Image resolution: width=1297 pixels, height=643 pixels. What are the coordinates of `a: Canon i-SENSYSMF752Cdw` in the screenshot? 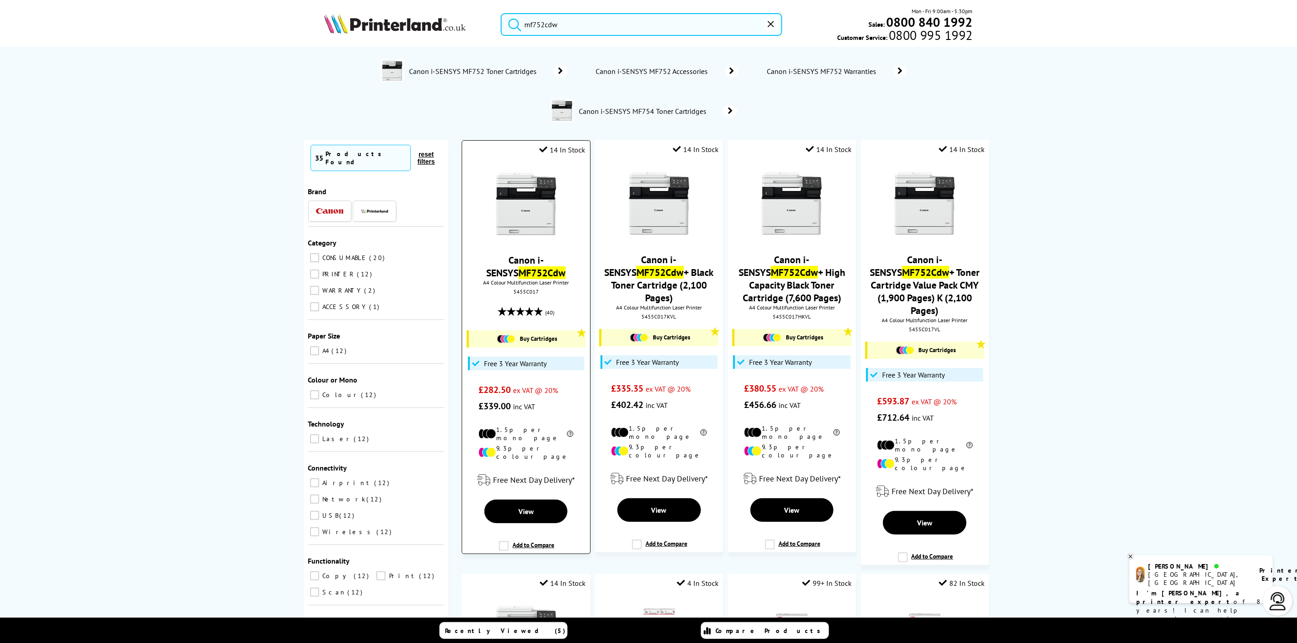 It's located at (526, 267).